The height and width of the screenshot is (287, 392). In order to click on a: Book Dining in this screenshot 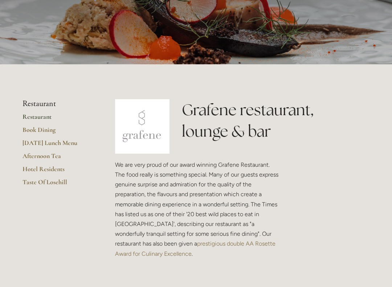, I will do `click(57, 132)`.